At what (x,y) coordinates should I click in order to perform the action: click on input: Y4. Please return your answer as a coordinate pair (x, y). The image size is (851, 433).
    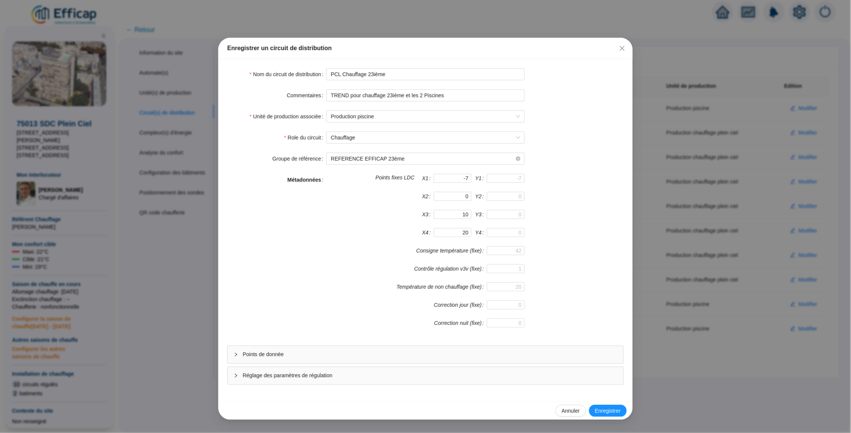
    Looking at the image, I should click on (506, 233).